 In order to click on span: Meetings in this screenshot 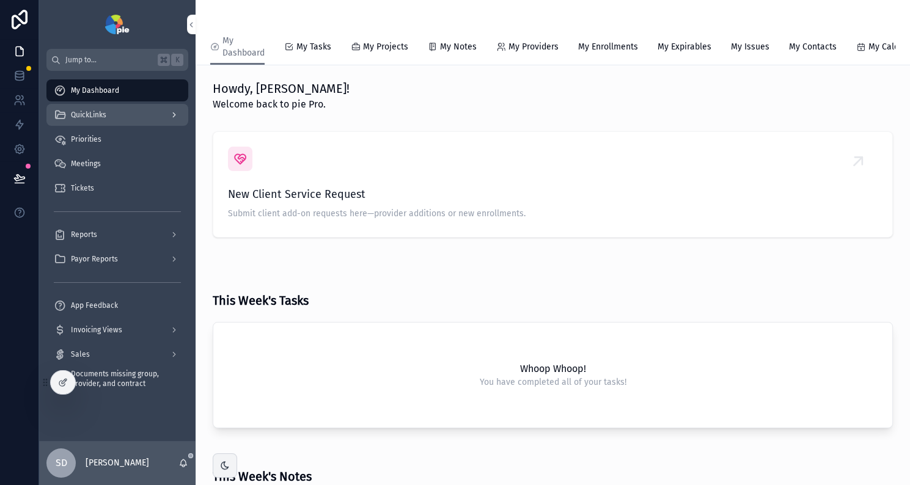, I will do `click(86, 164)`.